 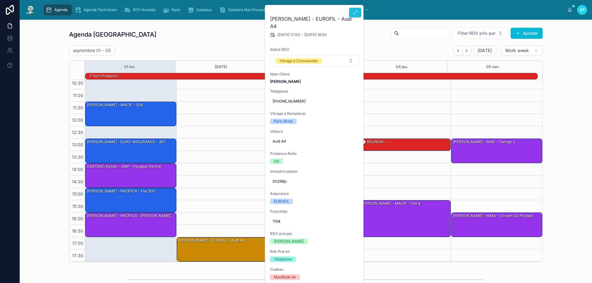 What do you see at coordinates (344, 10) in the screenshot?
I see `a: NE PAS TOUCHER` at bounding box center [344, 10].